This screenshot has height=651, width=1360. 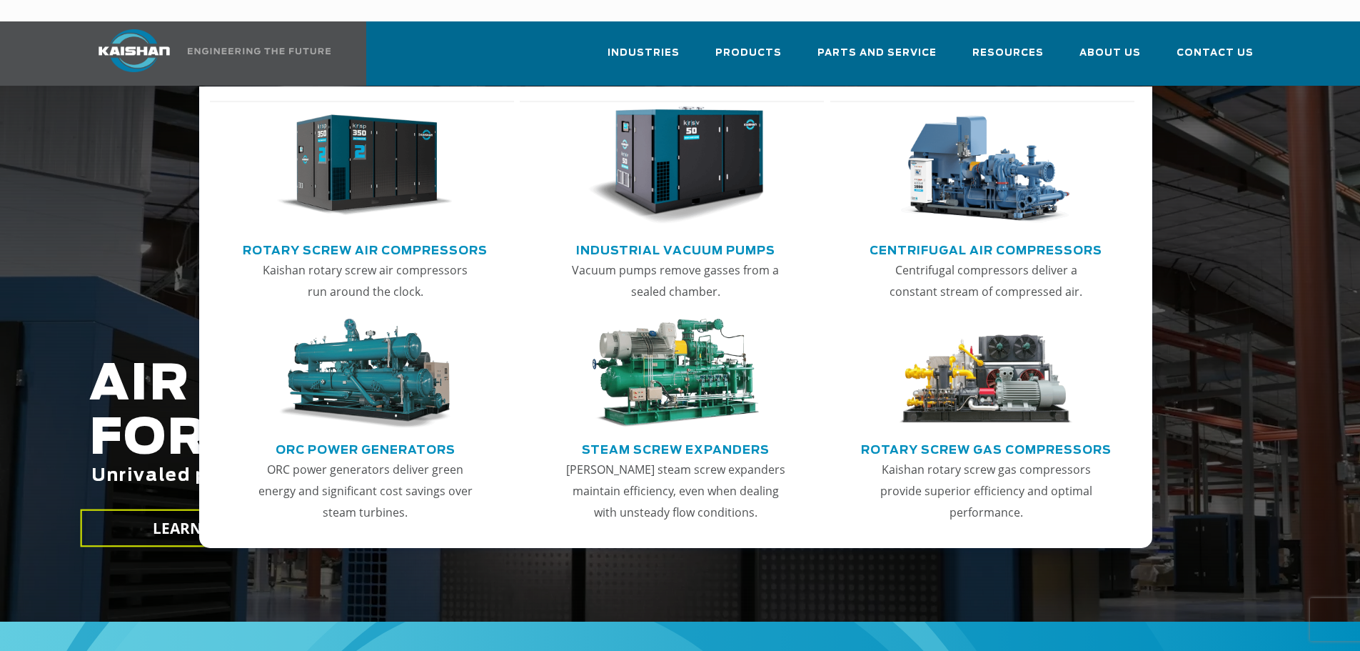 I want to click on a: About Us, so click(x=1111, y=59).